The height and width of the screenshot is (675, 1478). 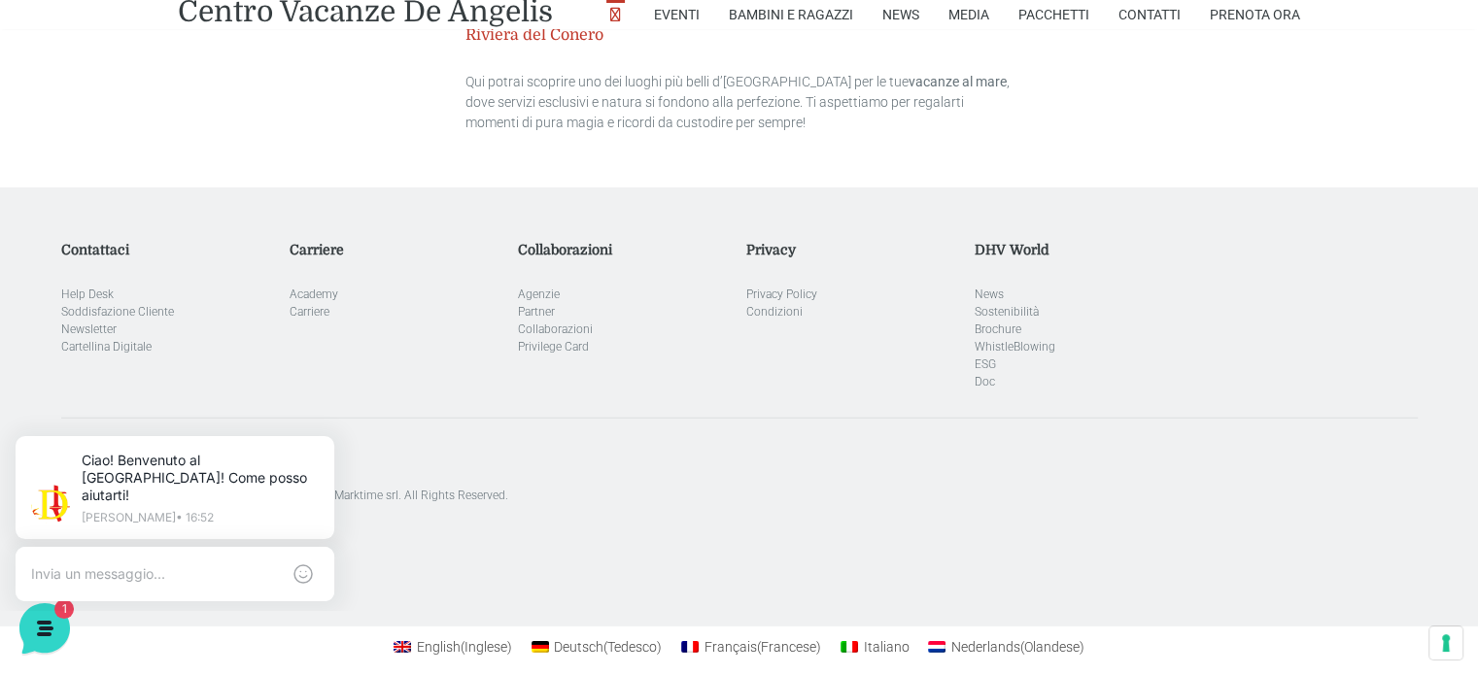 What do you see at coordinates (553, 347) in the screenshot?
I see `a: Privilege Card` at bounding box center [553, 347].